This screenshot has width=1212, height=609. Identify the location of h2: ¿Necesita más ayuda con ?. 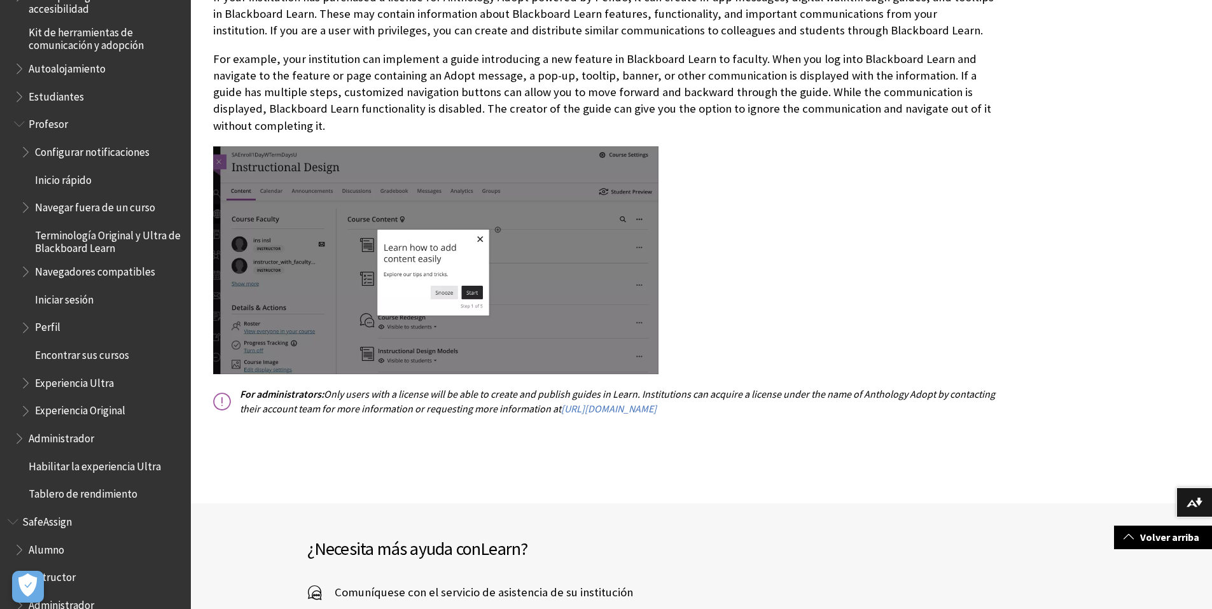
(505, 549).